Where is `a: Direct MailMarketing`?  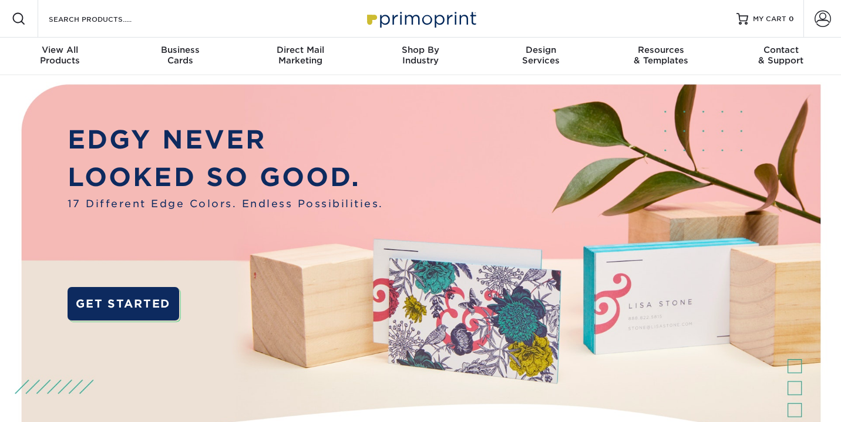 a: Direct MailMarketing is located at coordinates (300, 56).